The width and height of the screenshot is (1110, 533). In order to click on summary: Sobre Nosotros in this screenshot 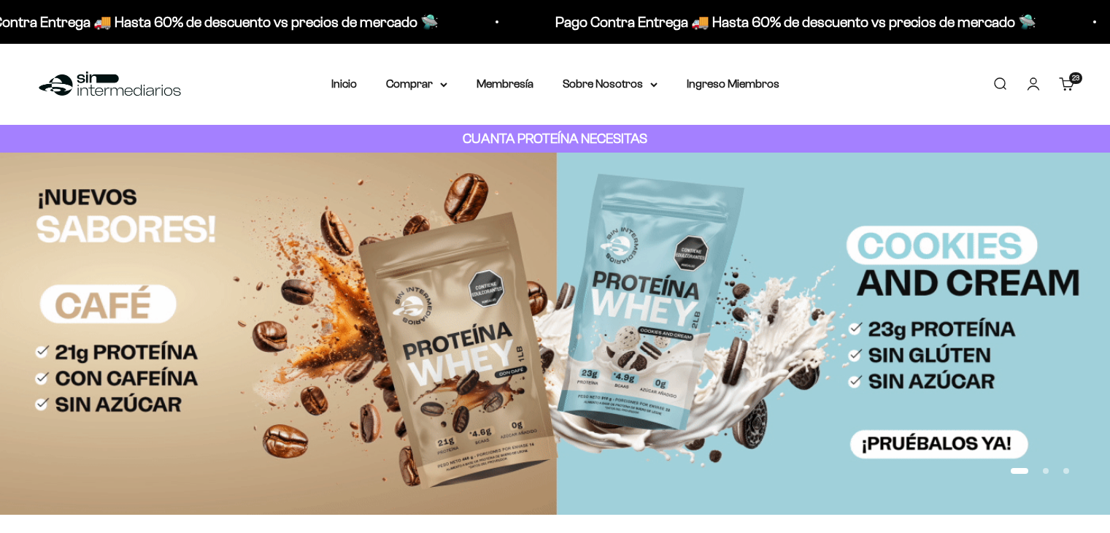, I will do `click(610, 84)`.